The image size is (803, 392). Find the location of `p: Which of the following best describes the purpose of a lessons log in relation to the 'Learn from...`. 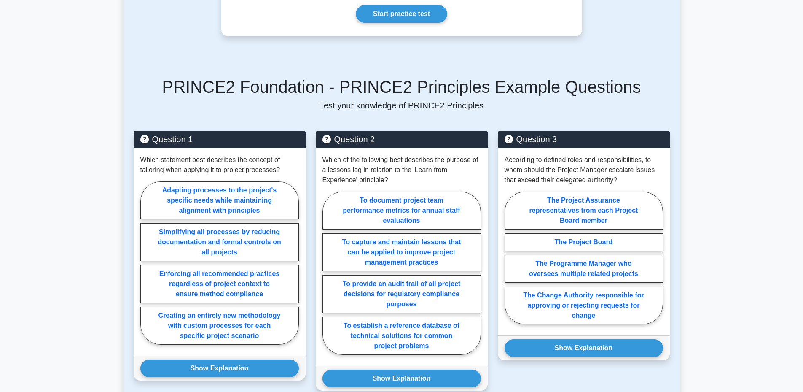

p: Which of the following best describes the purpose of a lessons log in relation to the 'Learn from... is located at coordinates (402, 170).